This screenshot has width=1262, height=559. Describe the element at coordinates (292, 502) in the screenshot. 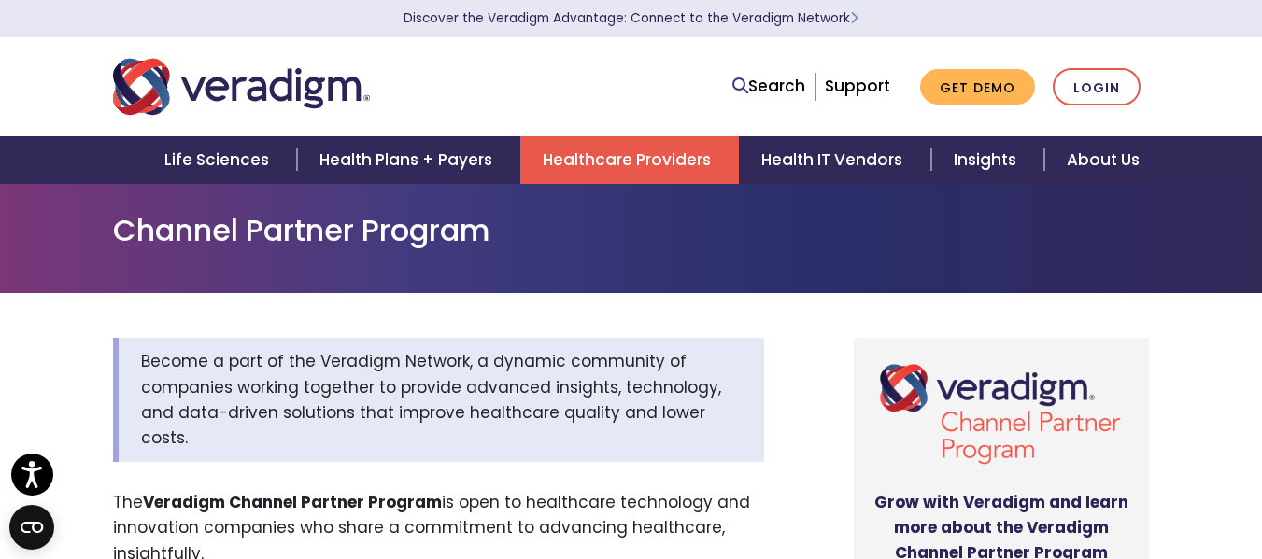

I see `strong: Veradigm Channel Partner Program` at that location.